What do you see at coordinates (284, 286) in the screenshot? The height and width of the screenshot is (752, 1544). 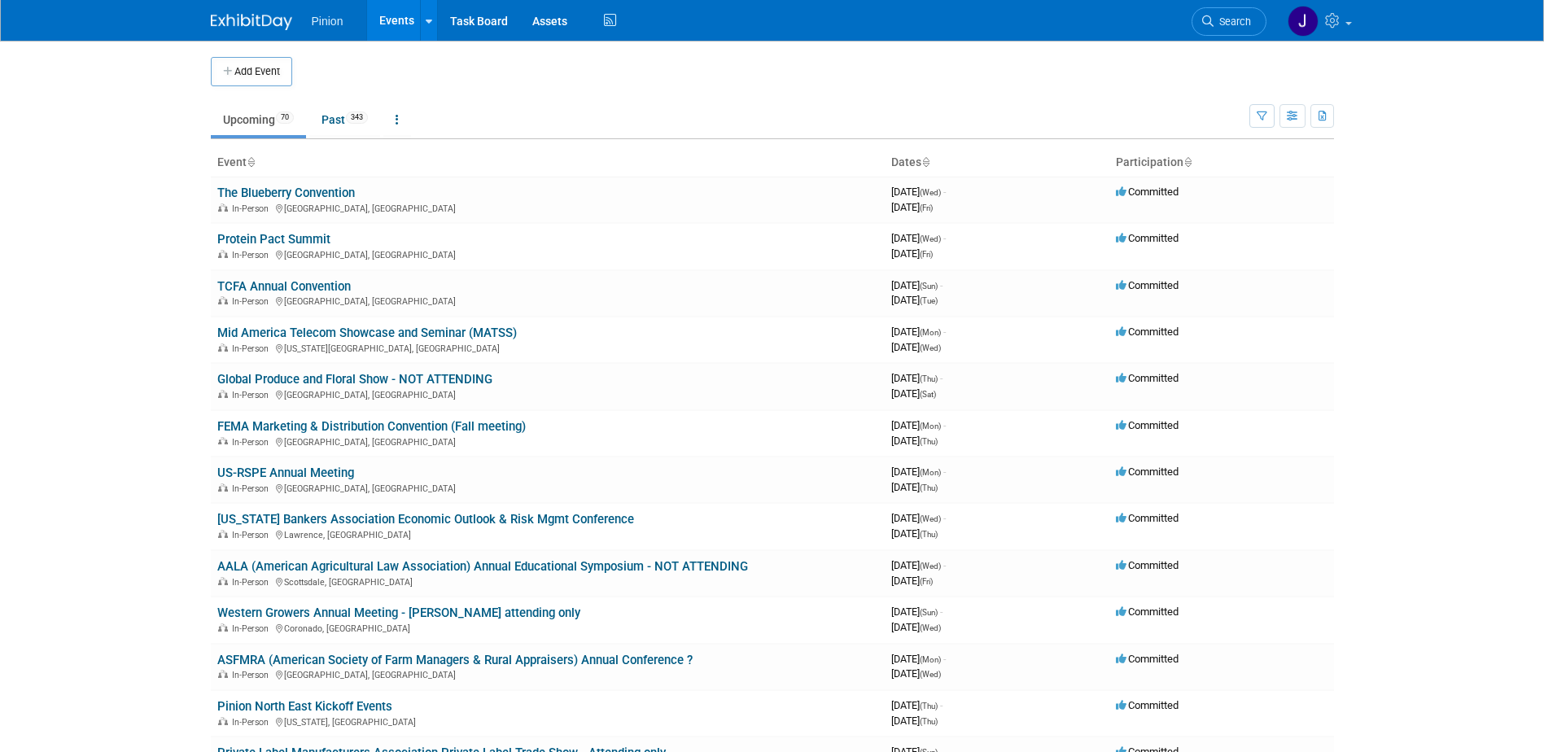 I see `a: TCFA Annual Convention` at bounding box center [284, 286].